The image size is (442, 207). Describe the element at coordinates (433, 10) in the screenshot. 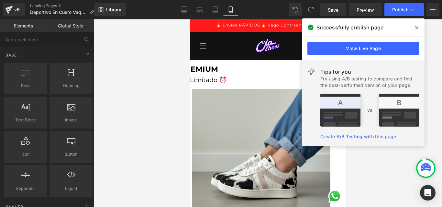

I see `button: More` at that location.